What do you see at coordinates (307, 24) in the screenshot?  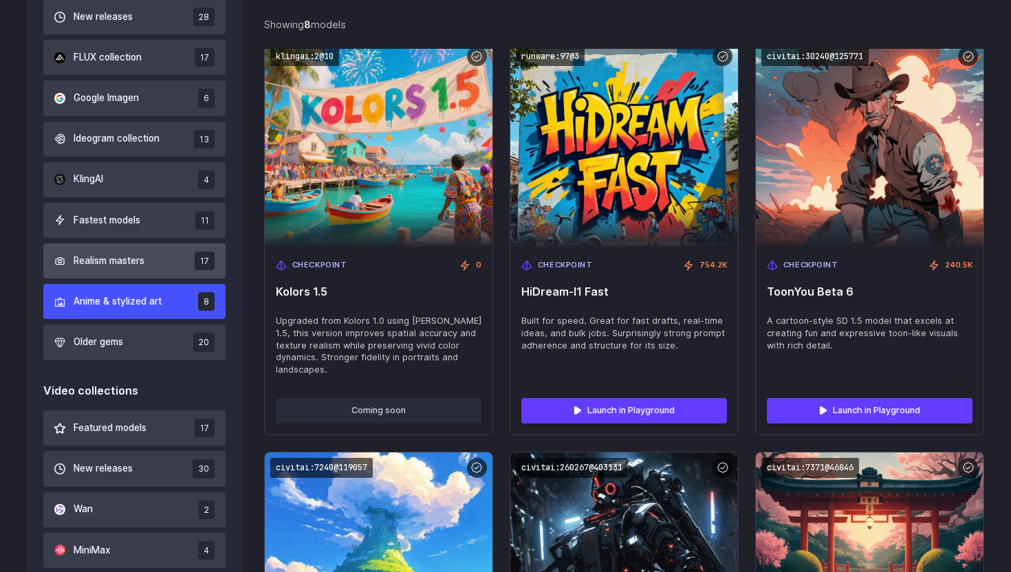 I see `strong: 8` at bounding box center [307, 24].